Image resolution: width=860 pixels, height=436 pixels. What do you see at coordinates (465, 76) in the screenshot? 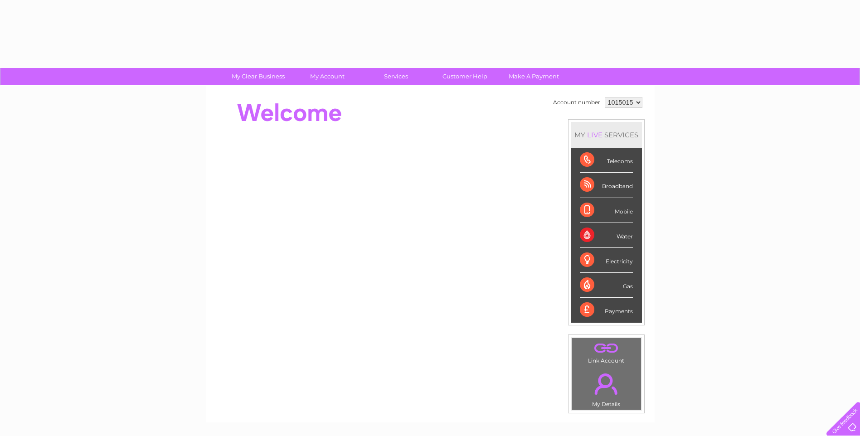
I see `a: Customer Help` at bounding box center [465, 76].